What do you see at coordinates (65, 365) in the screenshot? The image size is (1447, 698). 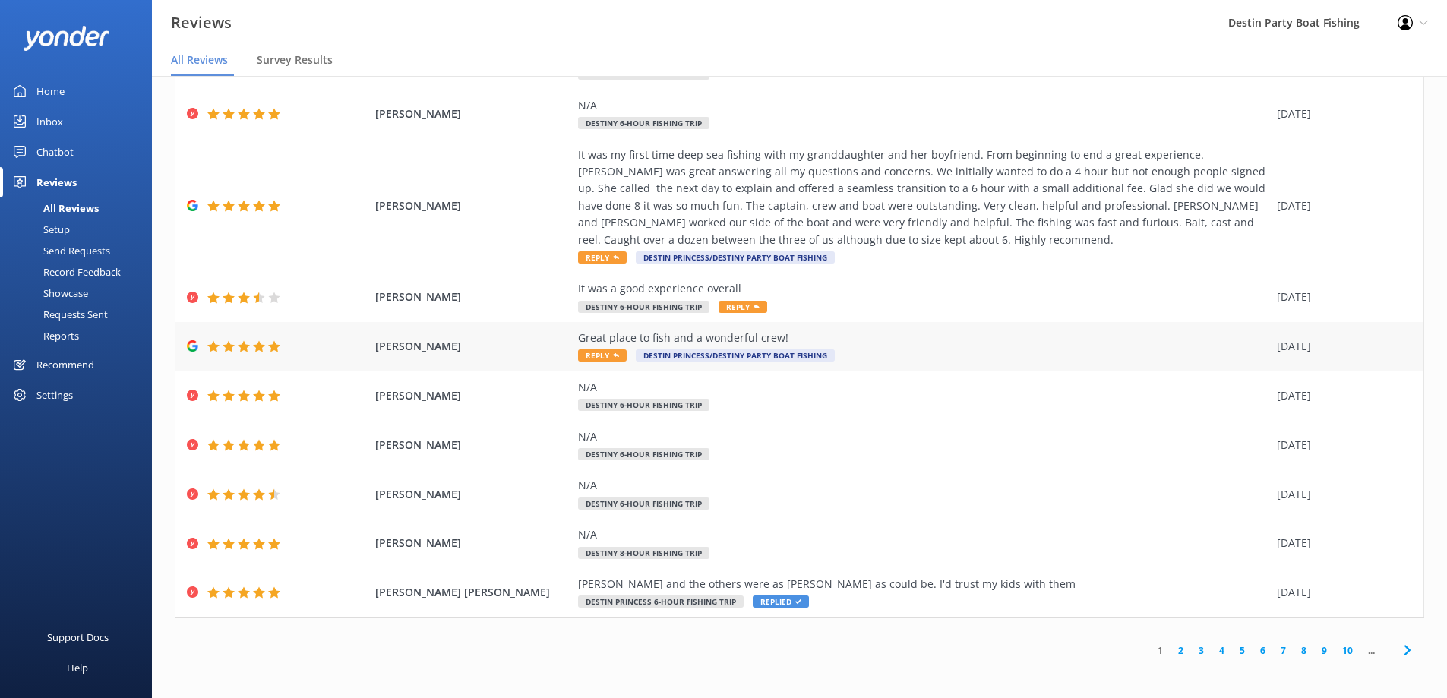 I see `div: Recommend` at bounding box center [65, 365].